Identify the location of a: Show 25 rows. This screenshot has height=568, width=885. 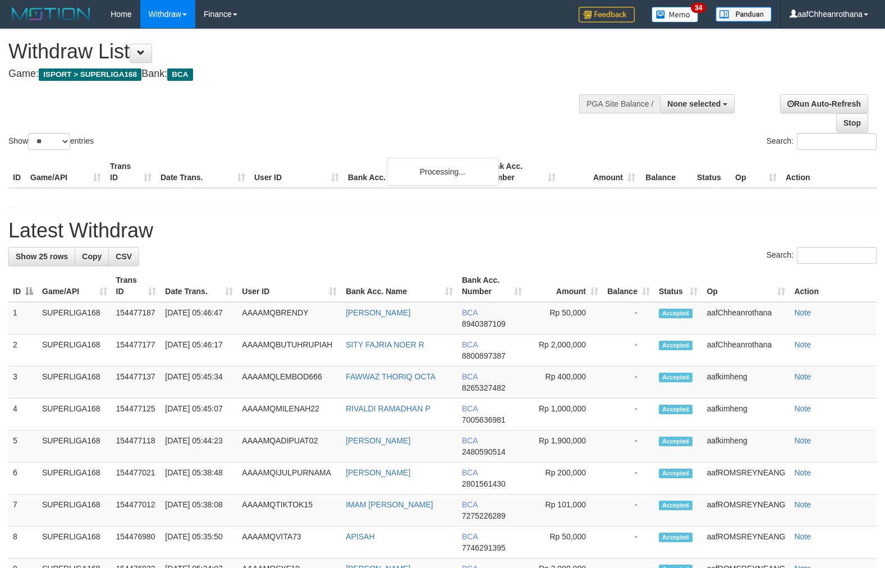
(42, 256).